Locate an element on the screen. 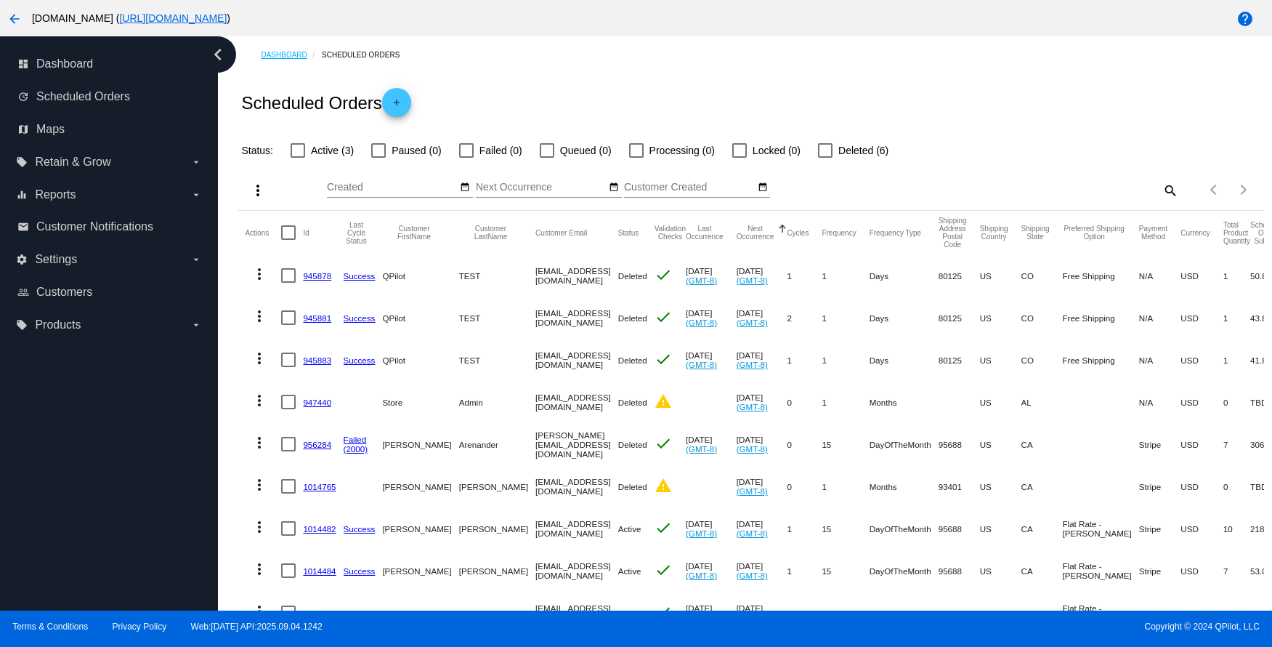  span: Copyright © 2024 QPilot, LLC is located at coordinates (954, 626).